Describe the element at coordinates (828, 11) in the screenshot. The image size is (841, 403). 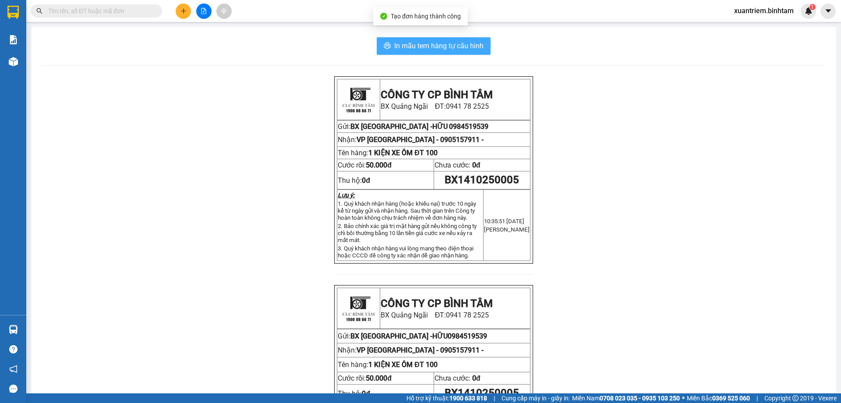
I see `button: caret-down` at that location.